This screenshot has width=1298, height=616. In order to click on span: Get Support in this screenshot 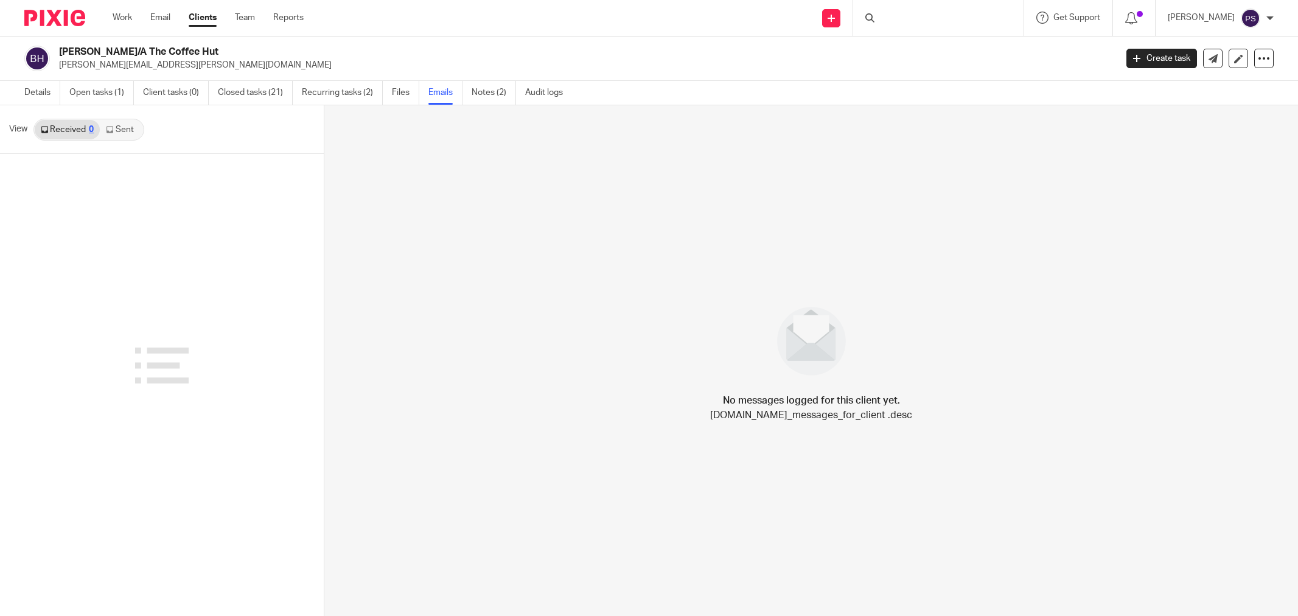, I will do `click(1076, 18)`.